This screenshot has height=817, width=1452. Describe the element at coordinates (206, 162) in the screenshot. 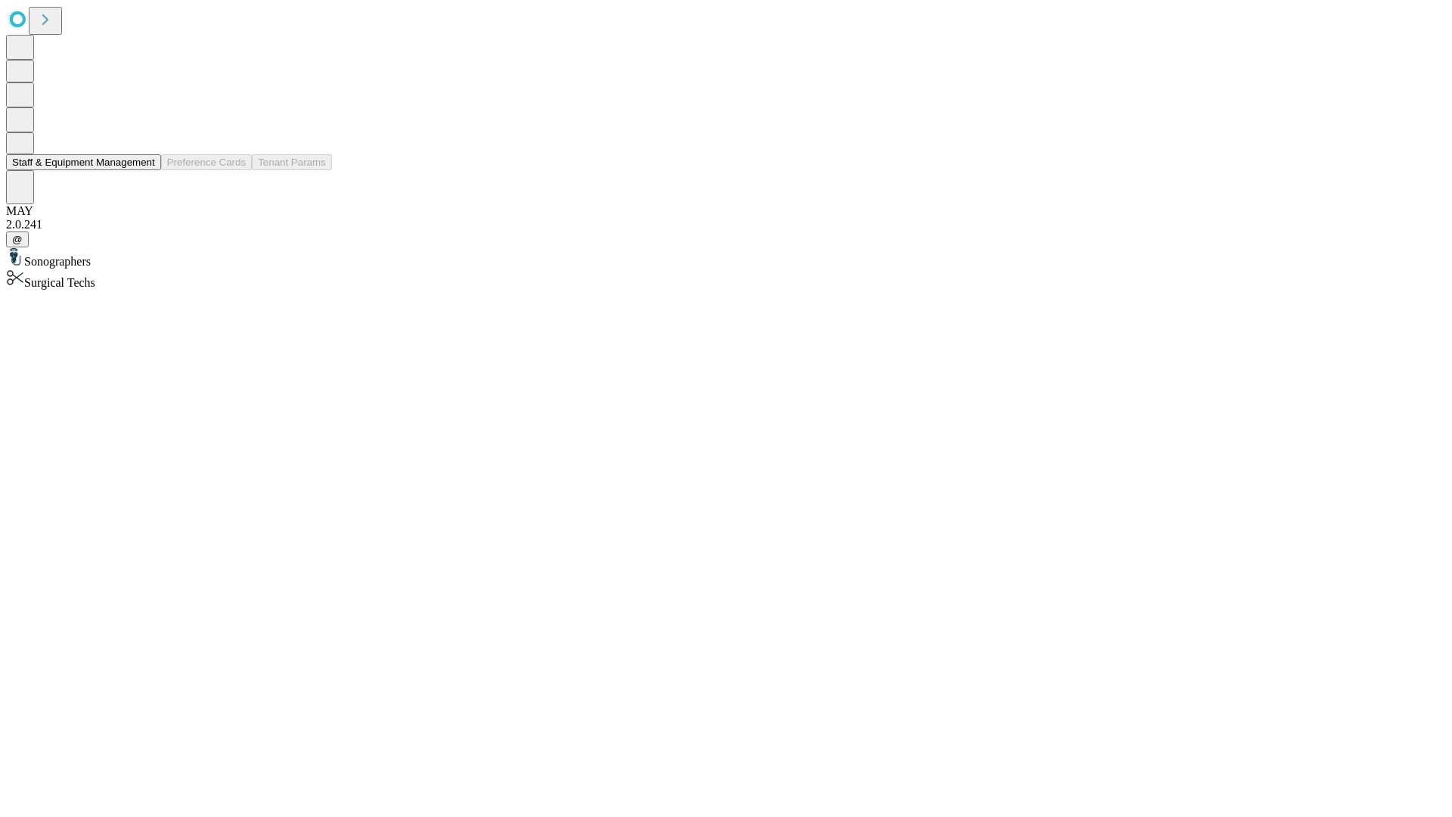

I see `button: Preference Cards` at that location.